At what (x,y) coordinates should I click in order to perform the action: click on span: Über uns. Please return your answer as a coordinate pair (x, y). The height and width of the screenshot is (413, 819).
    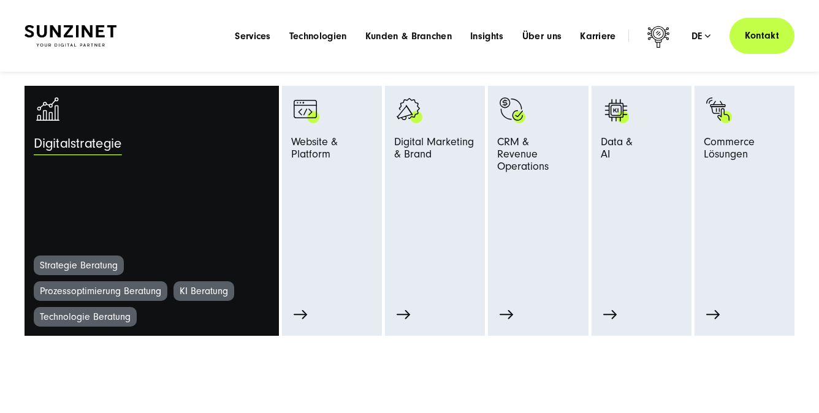
    Looking at the image, I should click on (542, 36).